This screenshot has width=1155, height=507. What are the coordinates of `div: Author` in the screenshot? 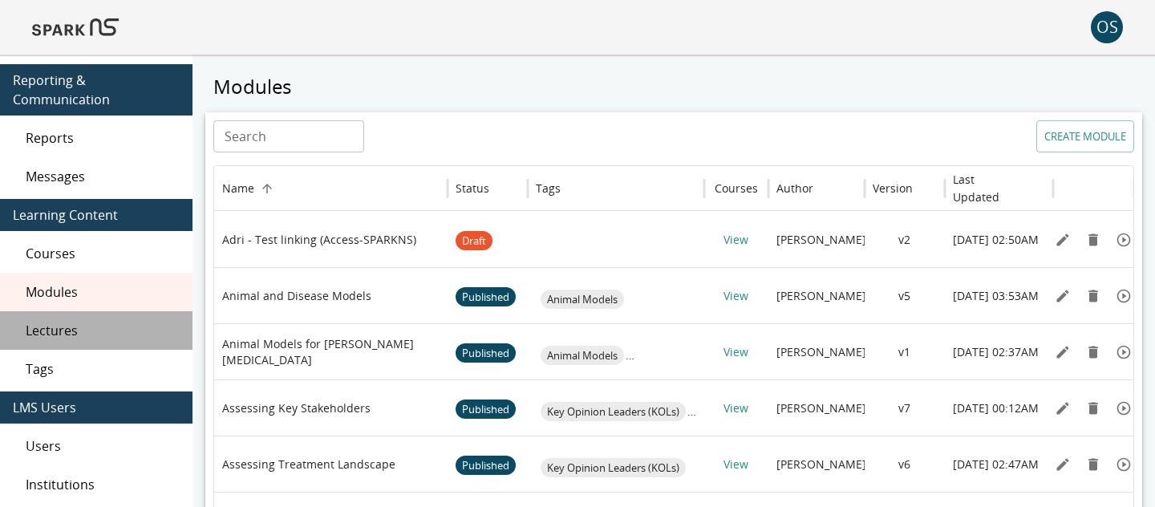 It's located at (795, 188).